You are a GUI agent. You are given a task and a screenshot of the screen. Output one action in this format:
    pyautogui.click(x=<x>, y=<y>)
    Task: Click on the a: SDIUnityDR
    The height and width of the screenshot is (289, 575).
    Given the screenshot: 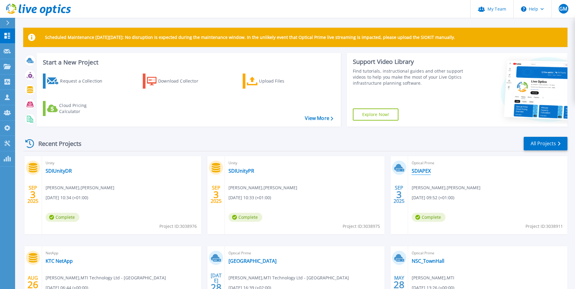 What is the action you would take?
    pyautogui.click(x=59, y=171)
    